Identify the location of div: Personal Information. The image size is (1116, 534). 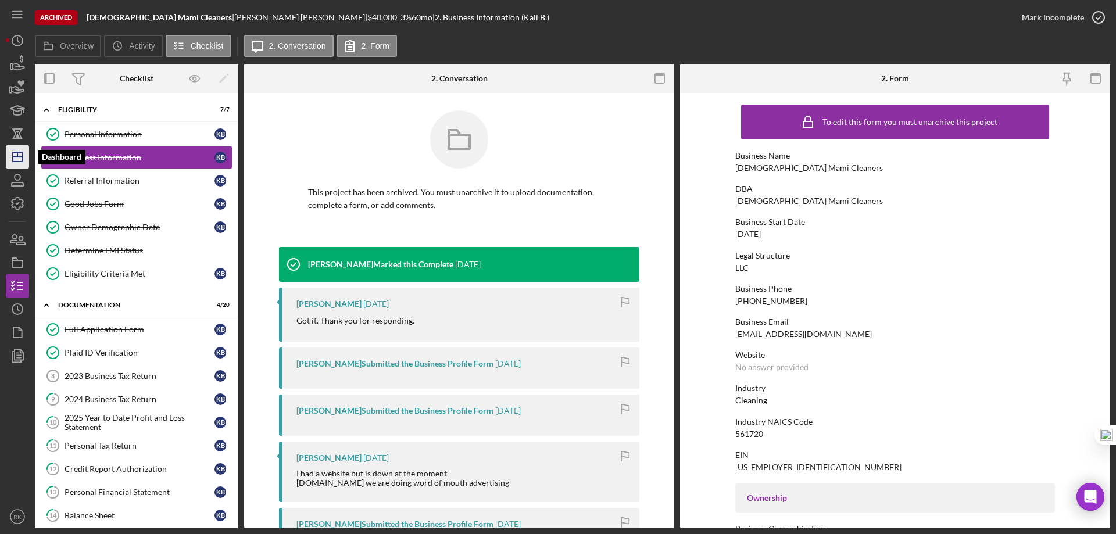
(139, 134).